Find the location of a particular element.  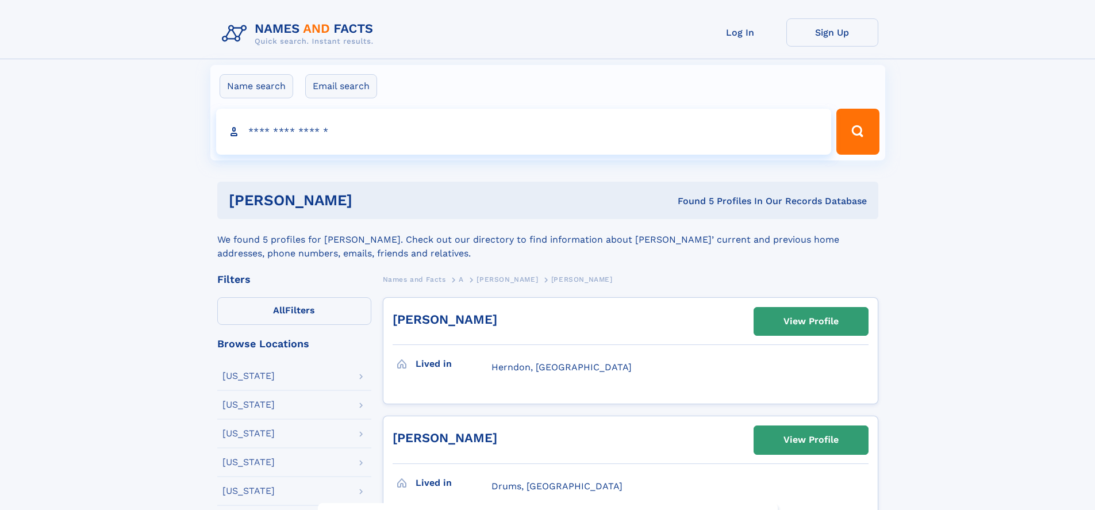

span: A is located at coordinates (461, 279).